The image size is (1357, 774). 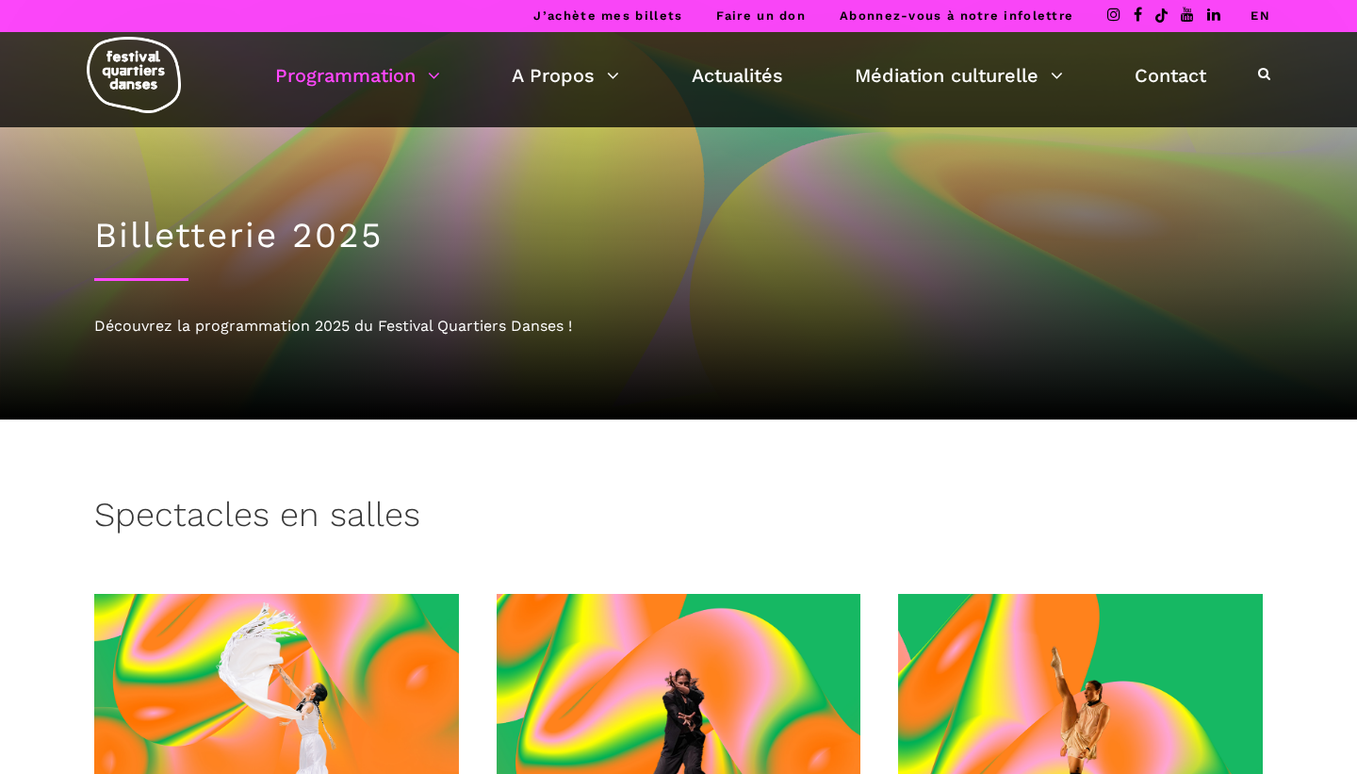 What do you see at coordinates (257, 518) in the screenshot?
I see `h3: Spectacles en salles` at bounding box center [257, 518].